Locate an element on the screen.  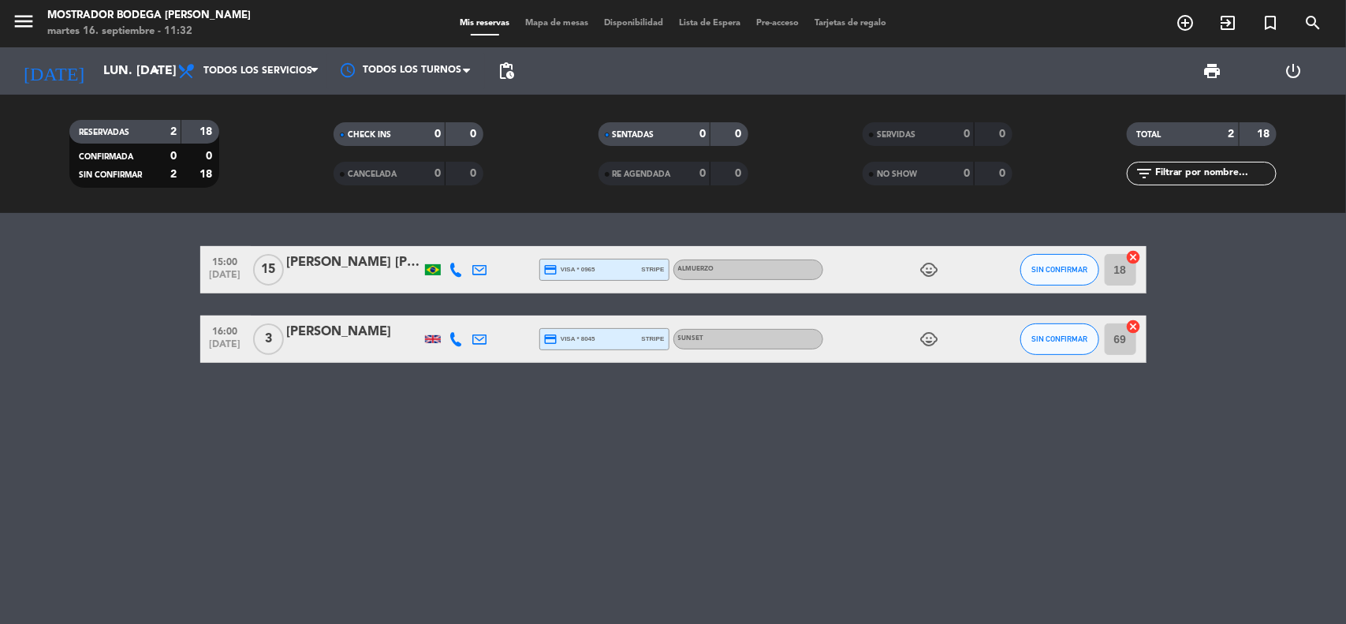
span: Tarjetas de regalo is located at coordinates (850, 23).